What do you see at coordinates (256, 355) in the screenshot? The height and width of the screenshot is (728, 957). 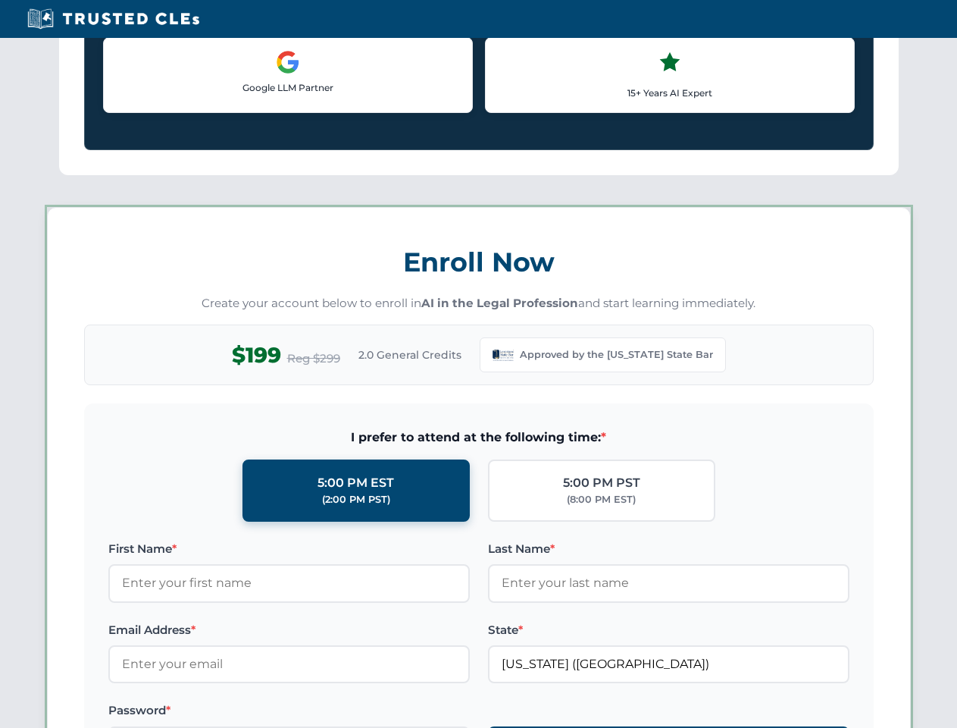 I see `span: $199` at bounding box center [256, 355].